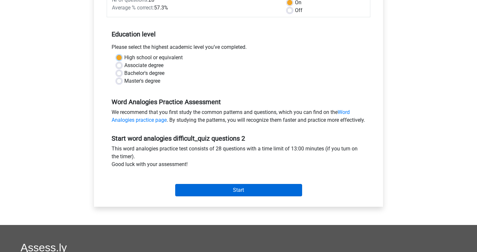 The image size is (477, 252). I want to click on input: Start, so click(238, 190).